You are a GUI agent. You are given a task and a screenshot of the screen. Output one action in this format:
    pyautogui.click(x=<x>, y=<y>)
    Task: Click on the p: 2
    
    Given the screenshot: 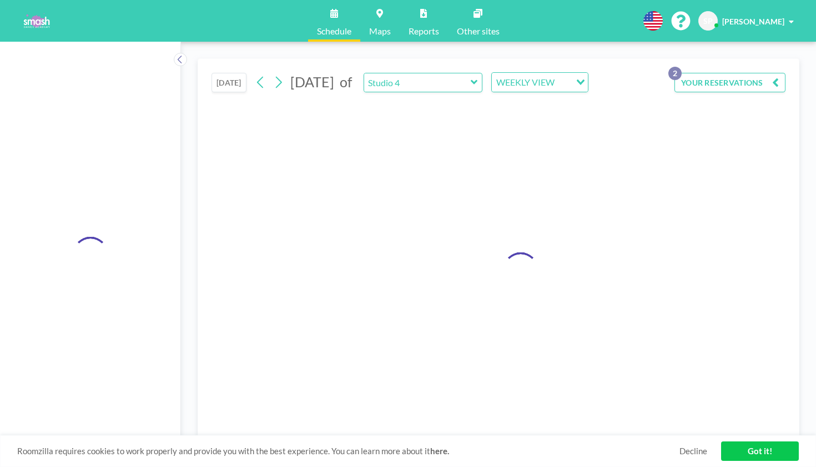 What is the action you would take?
    pyautogui.click(x=675, y=73)
    